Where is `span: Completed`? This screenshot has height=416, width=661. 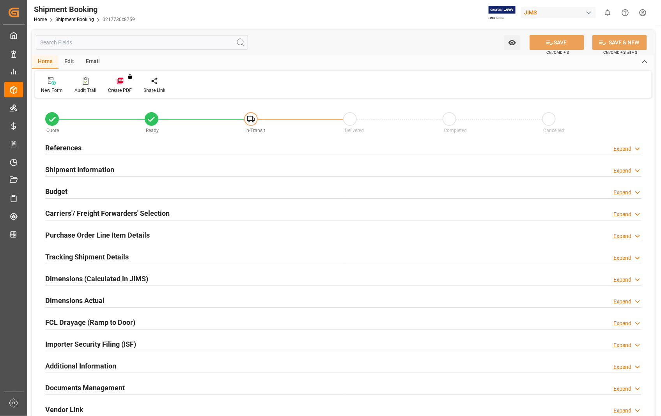
span: Completed is located at coordinates (455, 131).